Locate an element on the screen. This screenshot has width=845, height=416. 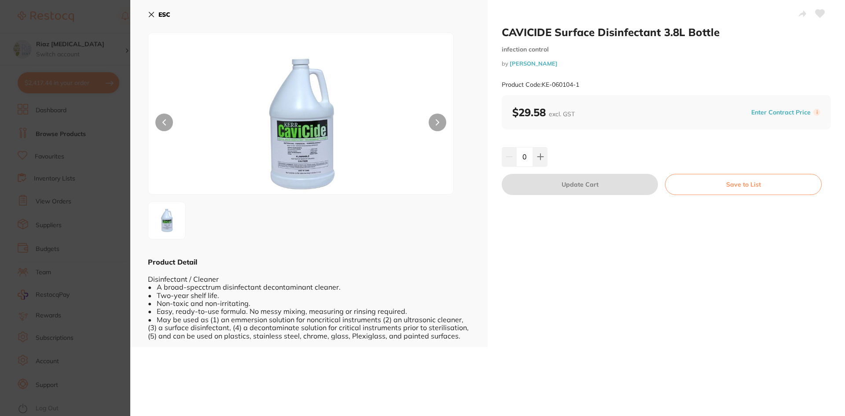
b: Product Detail is located at coordinates (172, 262).